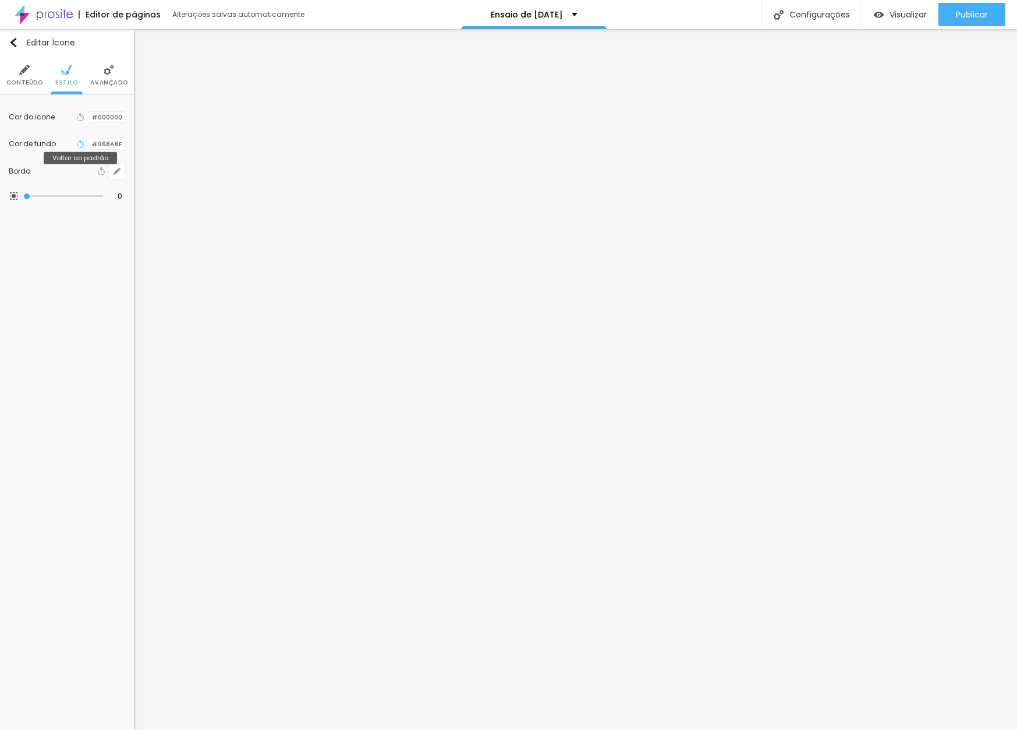 The image size is (1017, 730). I want to click on span: Avançado, so click(109, 83).